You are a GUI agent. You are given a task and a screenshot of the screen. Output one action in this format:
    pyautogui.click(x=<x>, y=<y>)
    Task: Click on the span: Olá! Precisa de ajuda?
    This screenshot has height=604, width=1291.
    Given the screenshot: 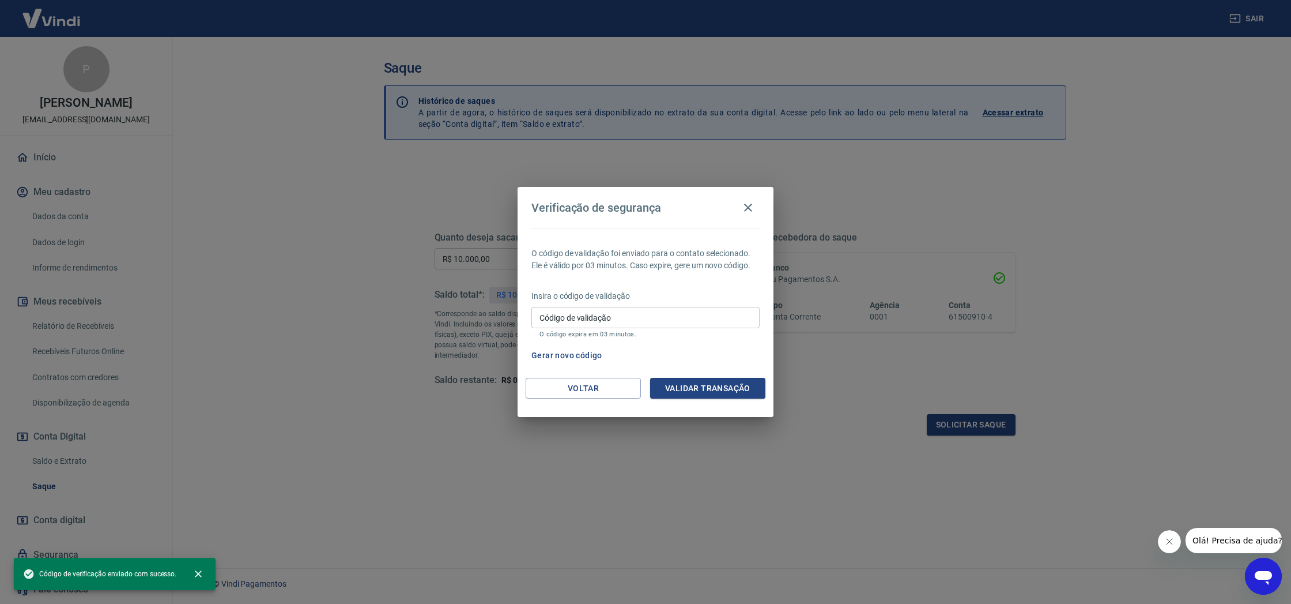 What is the action you would take?
    pyautogui.click(x=52, y=13)
    